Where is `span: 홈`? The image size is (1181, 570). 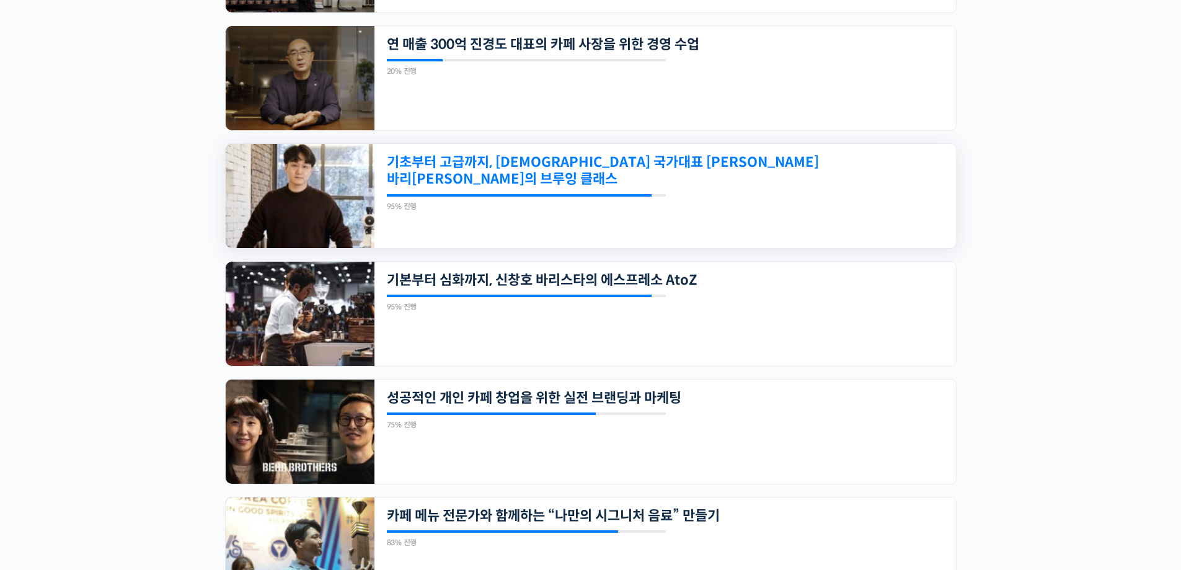
span: 홈 is located at coordinates (43, 417).